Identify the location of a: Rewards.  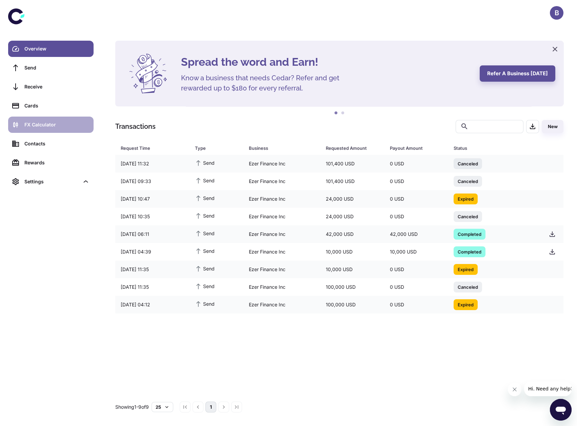
(51, 163).